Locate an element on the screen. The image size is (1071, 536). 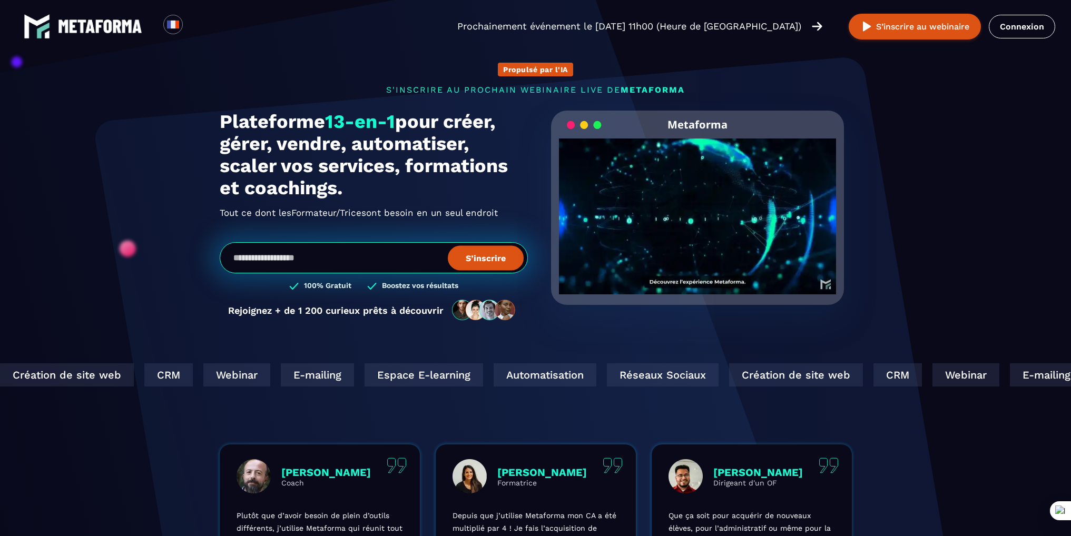
div: Automatisation is located at coordinates (545, 375).